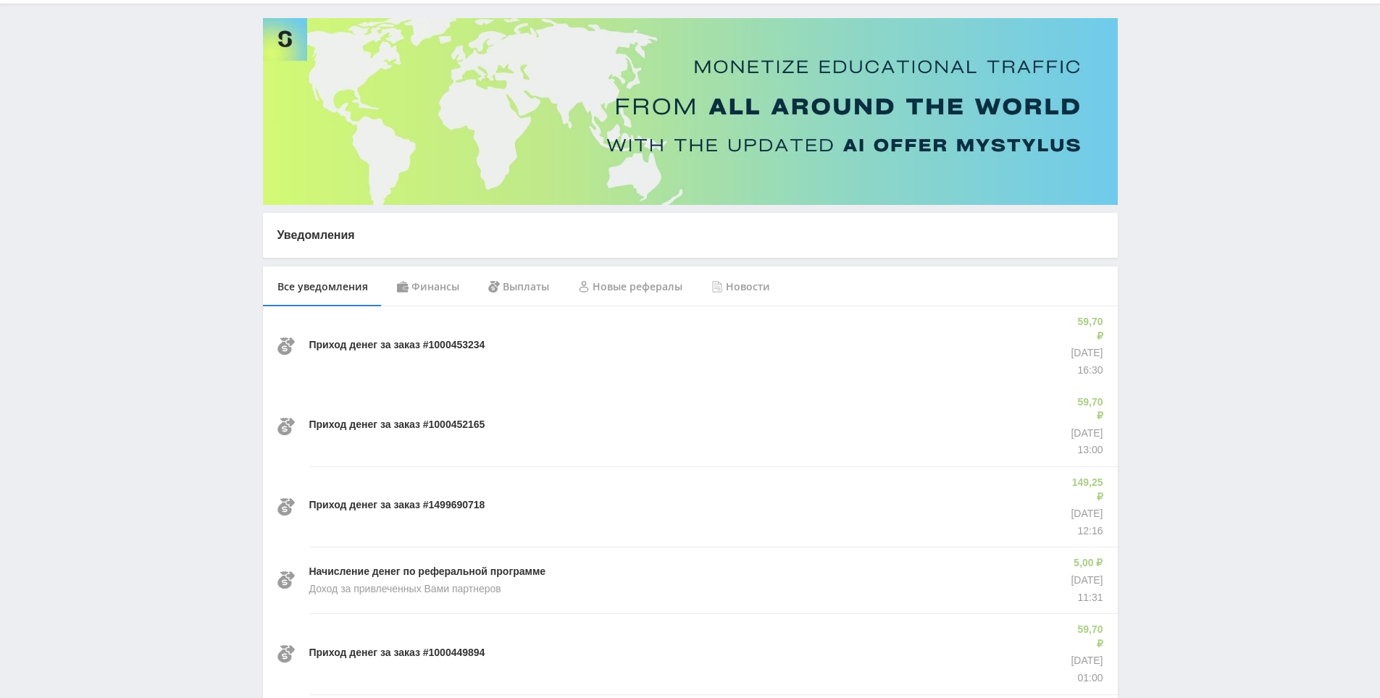 Image resolution: width=1380 pixels, height=698 pixels. I want to click on p: 11:31, so click(1086, 598).